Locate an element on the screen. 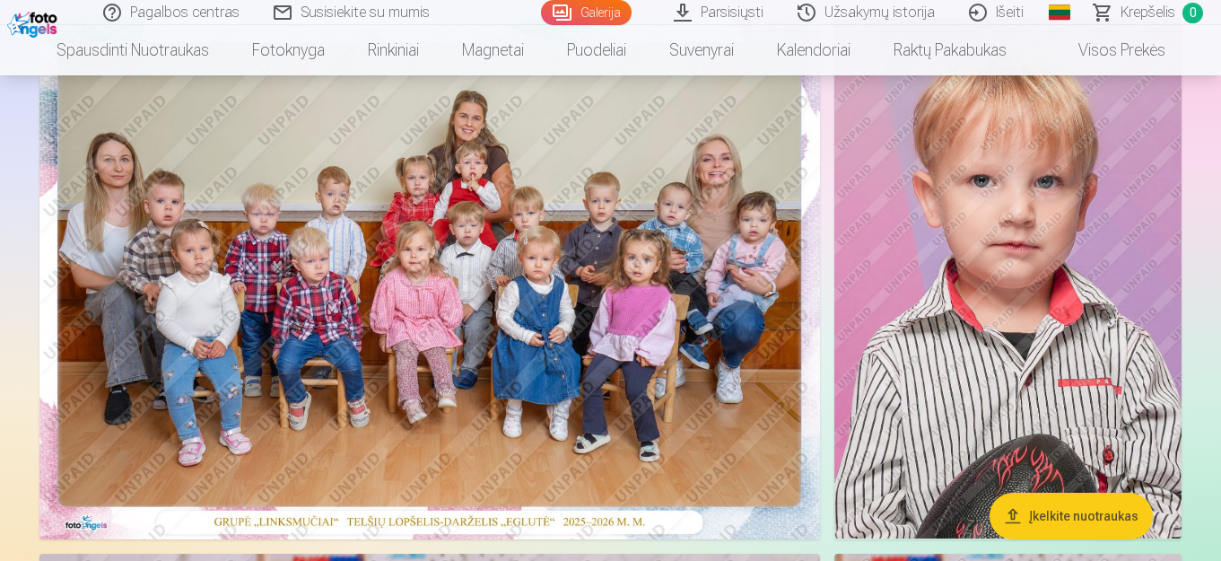 The height and width of the screenshot is (561, 1221). a: Kalendoriai is located at coordinates (814, 50).